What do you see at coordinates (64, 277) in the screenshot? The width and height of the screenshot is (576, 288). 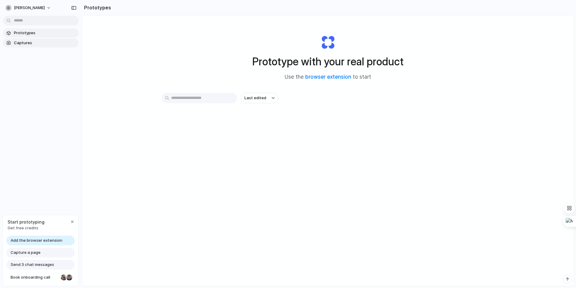 I see `div: Nicole Kubica` at bounding box center [64, 277].